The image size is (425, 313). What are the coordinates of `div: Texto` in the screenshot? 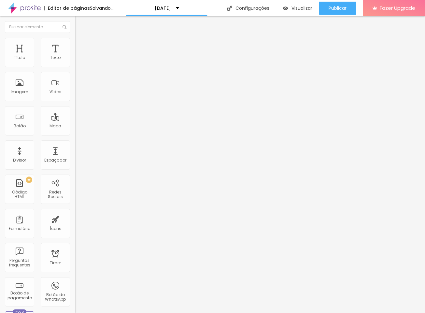 It's located at (55, 58).